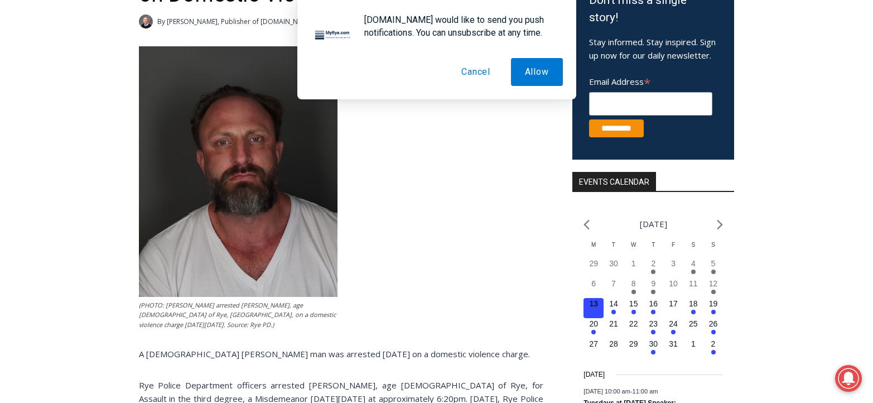 The width and height of the screenshot is (873, 403). Describe the element at coordinates (674, 268) in the screenshot. I see `button: 3` at that location.